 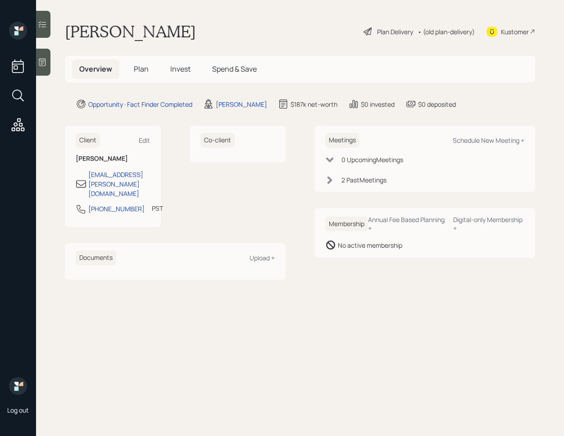 What do you see at coordinates (347, 224) in the screenshot?
I see `h6: Membership` at bounding box center [347, 224].